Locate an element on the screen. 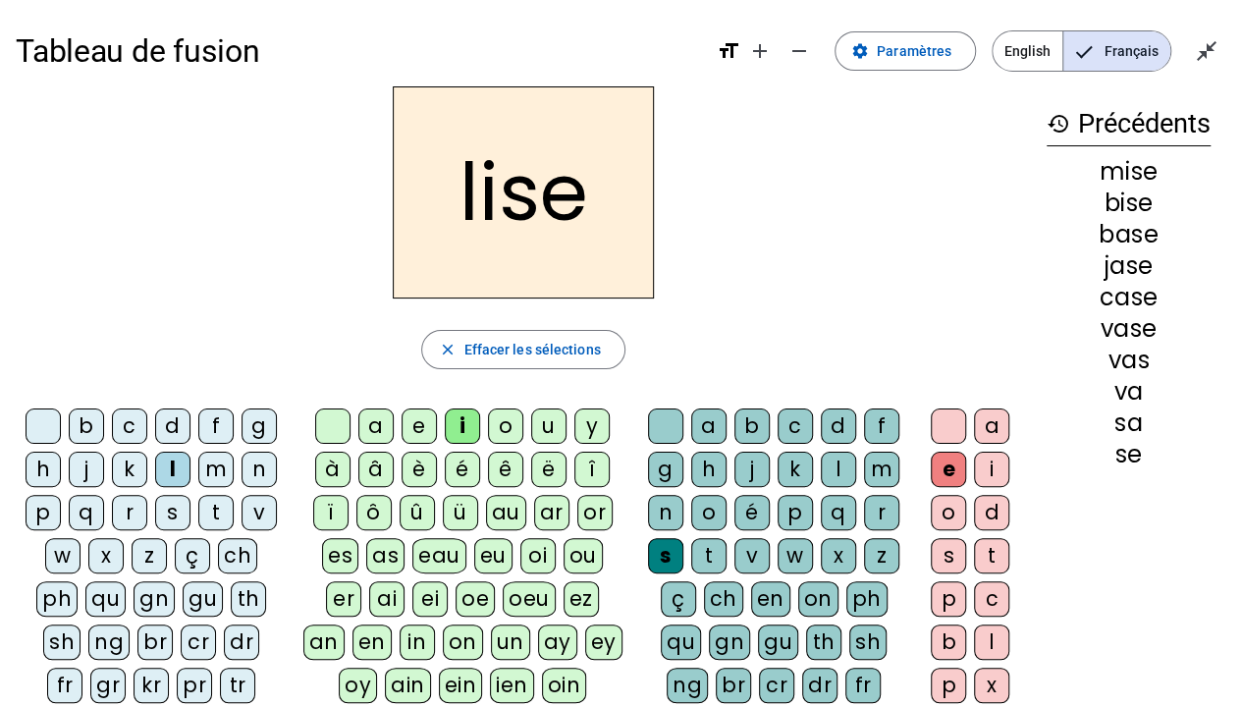  h2: lise is located at coordinates (523, 192).